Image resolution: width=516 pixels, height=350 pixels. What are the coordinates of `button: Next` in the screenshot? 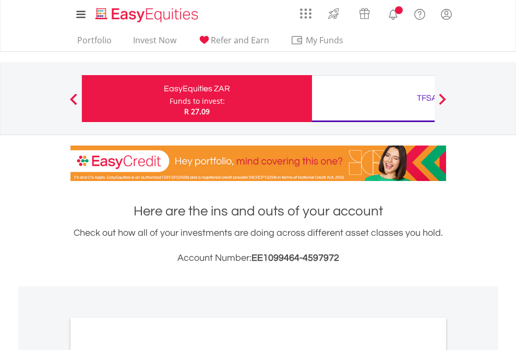 It's located at (443, 104).